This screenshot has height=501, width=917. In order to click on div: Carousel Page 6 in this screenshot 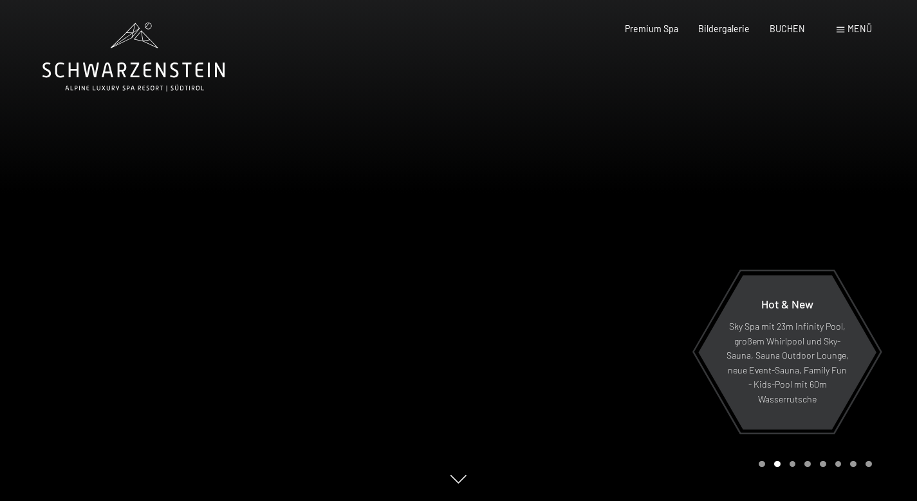, I will do `click(838, 464)`.